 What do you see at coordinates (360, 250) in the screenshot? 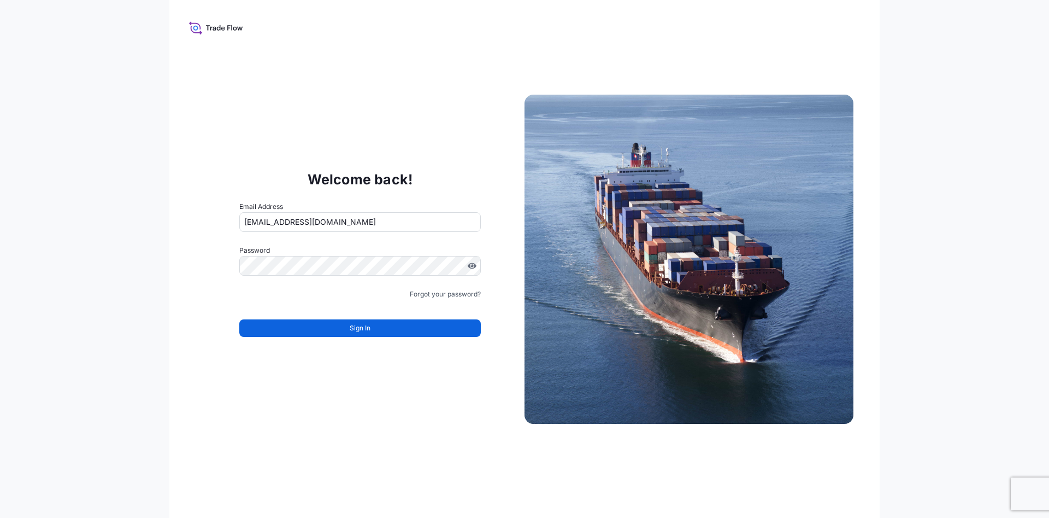
I see `label: Password` at bounding box center [360, 250].